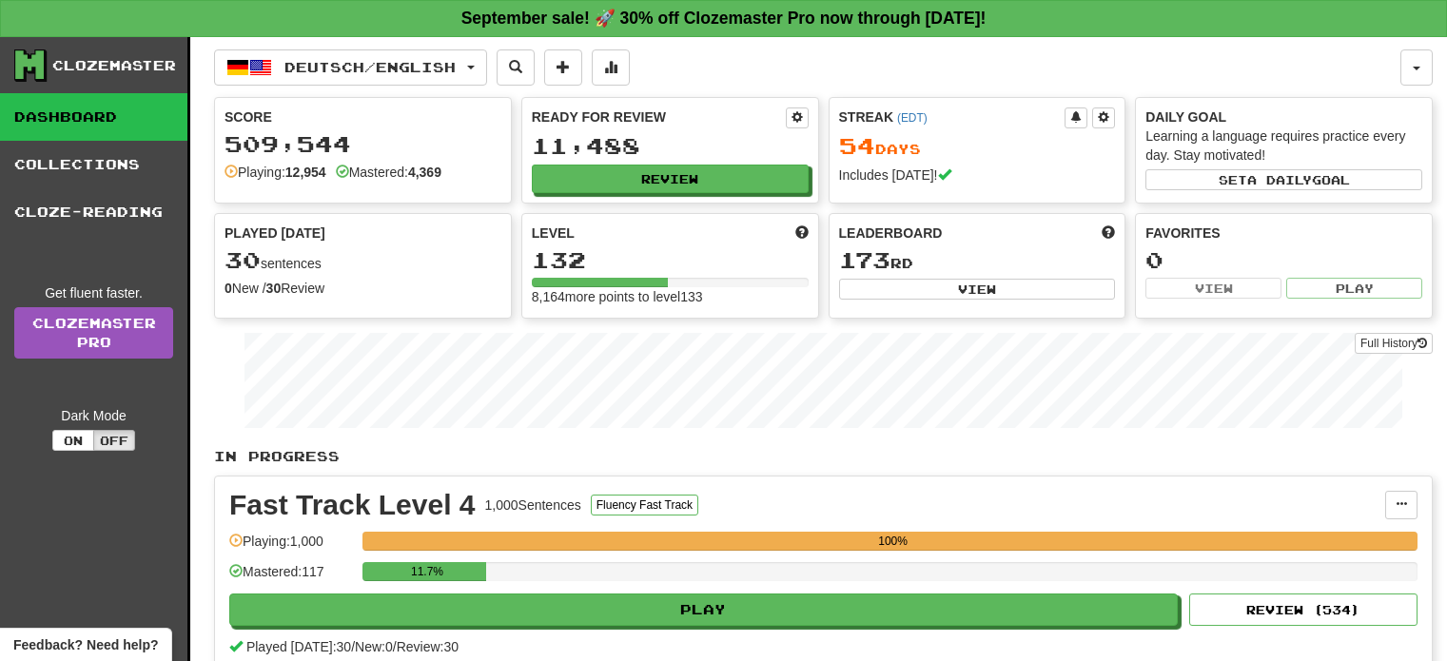 The height and width of the screenshot is (661, 1447). What do you see at coordinates (670, 146) in the screenshot?
I see `div: 11,488` at bounding box center [670, 146].